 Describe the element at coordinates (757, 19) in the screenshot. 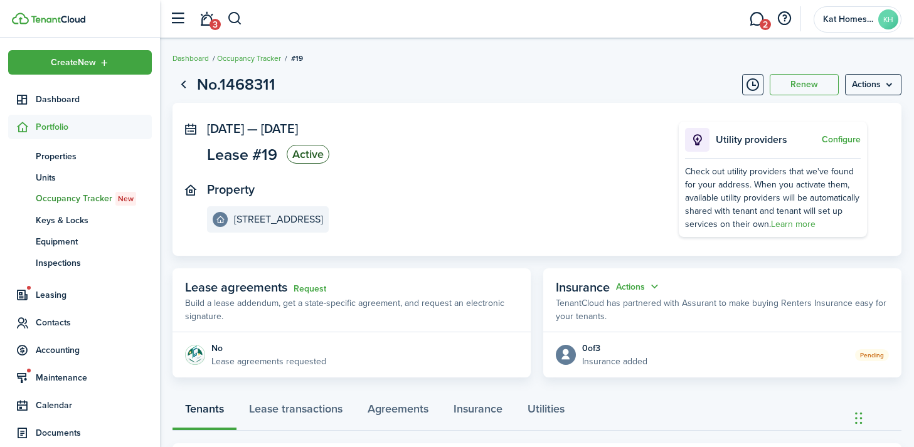

I see `a: Messaging` at that location.